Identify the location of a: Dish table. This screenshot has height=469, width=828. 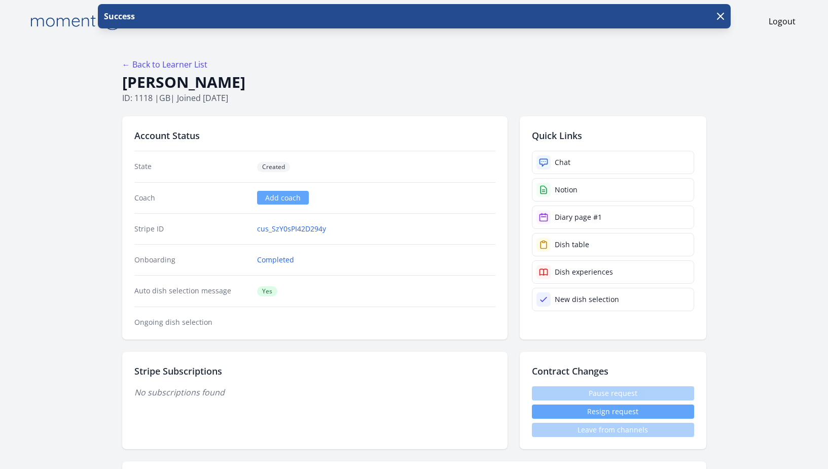
(613, 244).